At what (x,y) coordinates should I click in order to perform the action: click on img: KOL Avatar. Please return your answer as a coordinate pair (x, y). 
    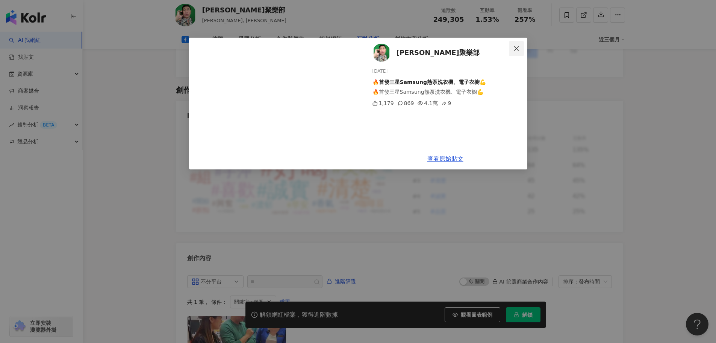
    Looking at the image, I should click on (382, 53).